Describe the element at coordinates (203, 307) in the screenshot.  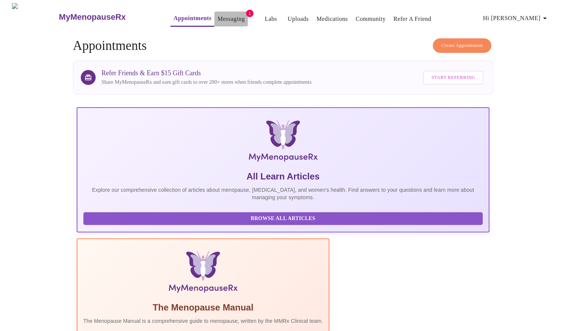
I see `h5: The Menopause Manual` at that location.